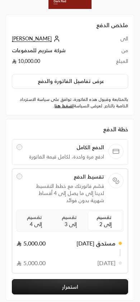  What do you see at coordinates (70, 129) in the screenshot?
I see `div: خطة الدفع` at bounding box center [70, 129].